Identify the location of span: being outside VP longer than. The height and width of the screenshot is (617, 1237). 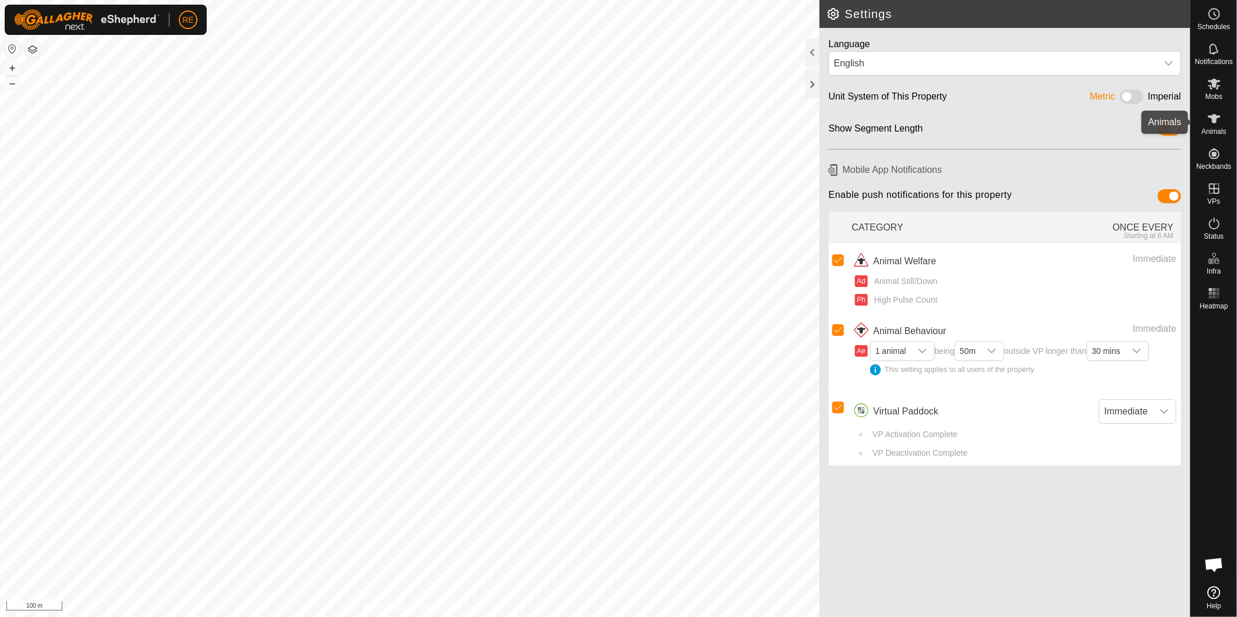
(1009, 361).